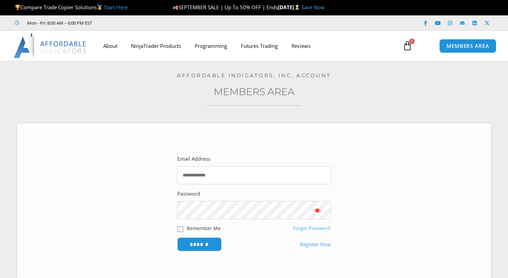 The height and width of the screenshot is (278, 508). Describe the element at coordinates (412, 41) in the screenshot. I see `span: 0` at that location.